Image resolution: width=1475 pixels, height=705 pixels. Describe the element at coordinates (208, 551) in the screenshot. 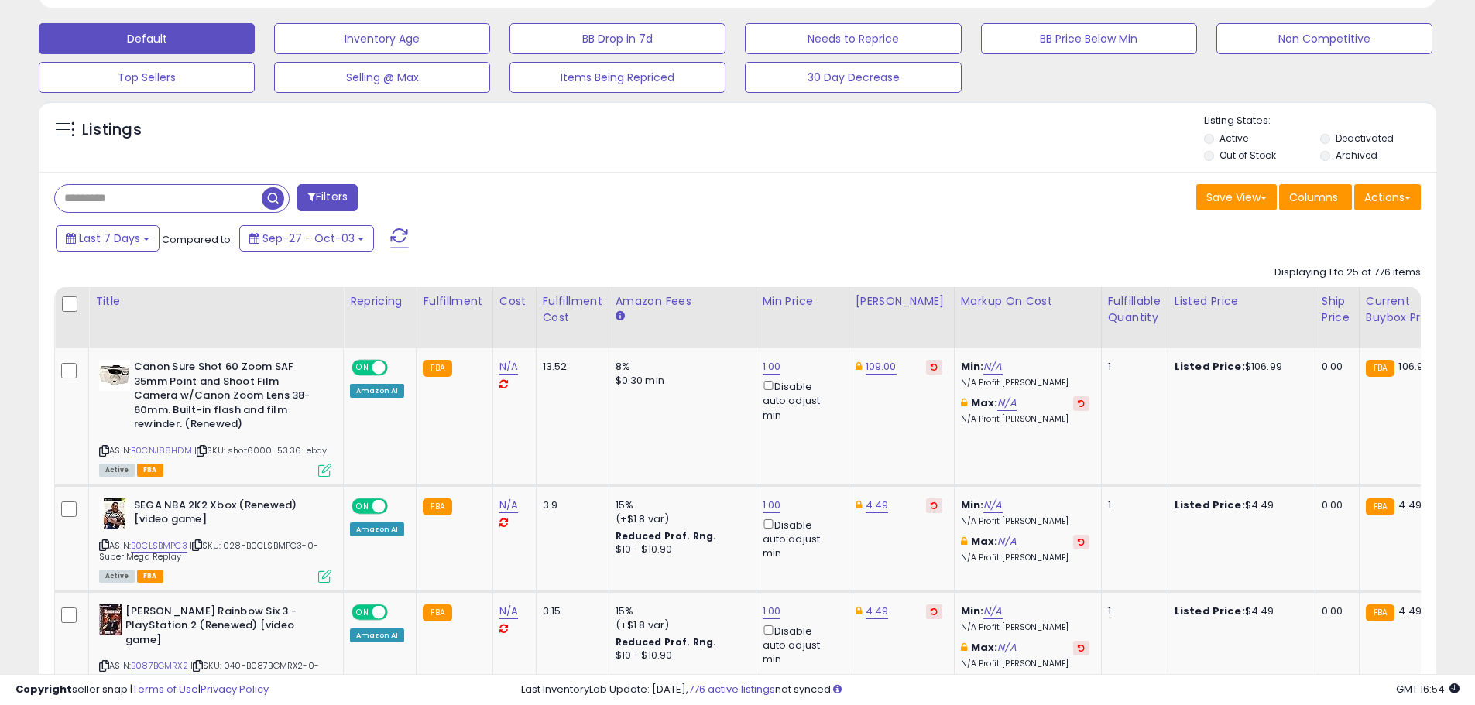

I see `span: | SKU: 028-B0CLSBMPC3-0-Super Mega Replay` at that location.